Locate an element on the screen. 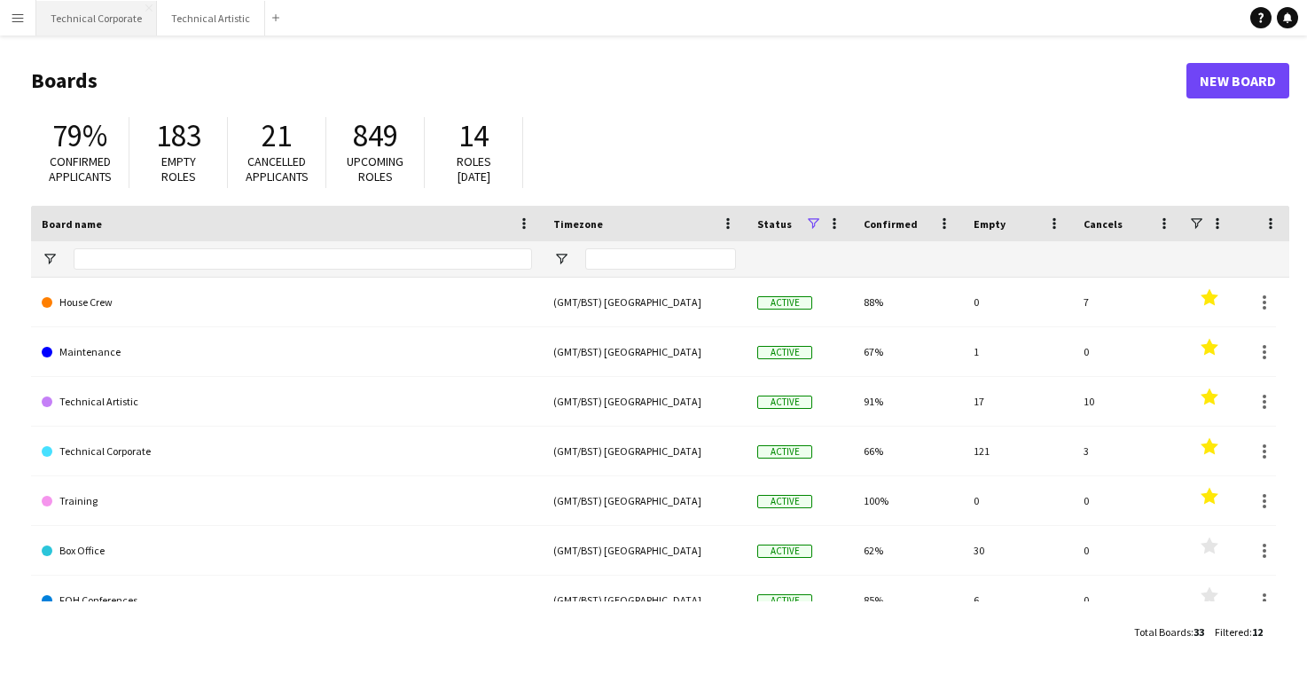 The image size is (1307, 675). div: 88% is located at coordinates (908, 301).